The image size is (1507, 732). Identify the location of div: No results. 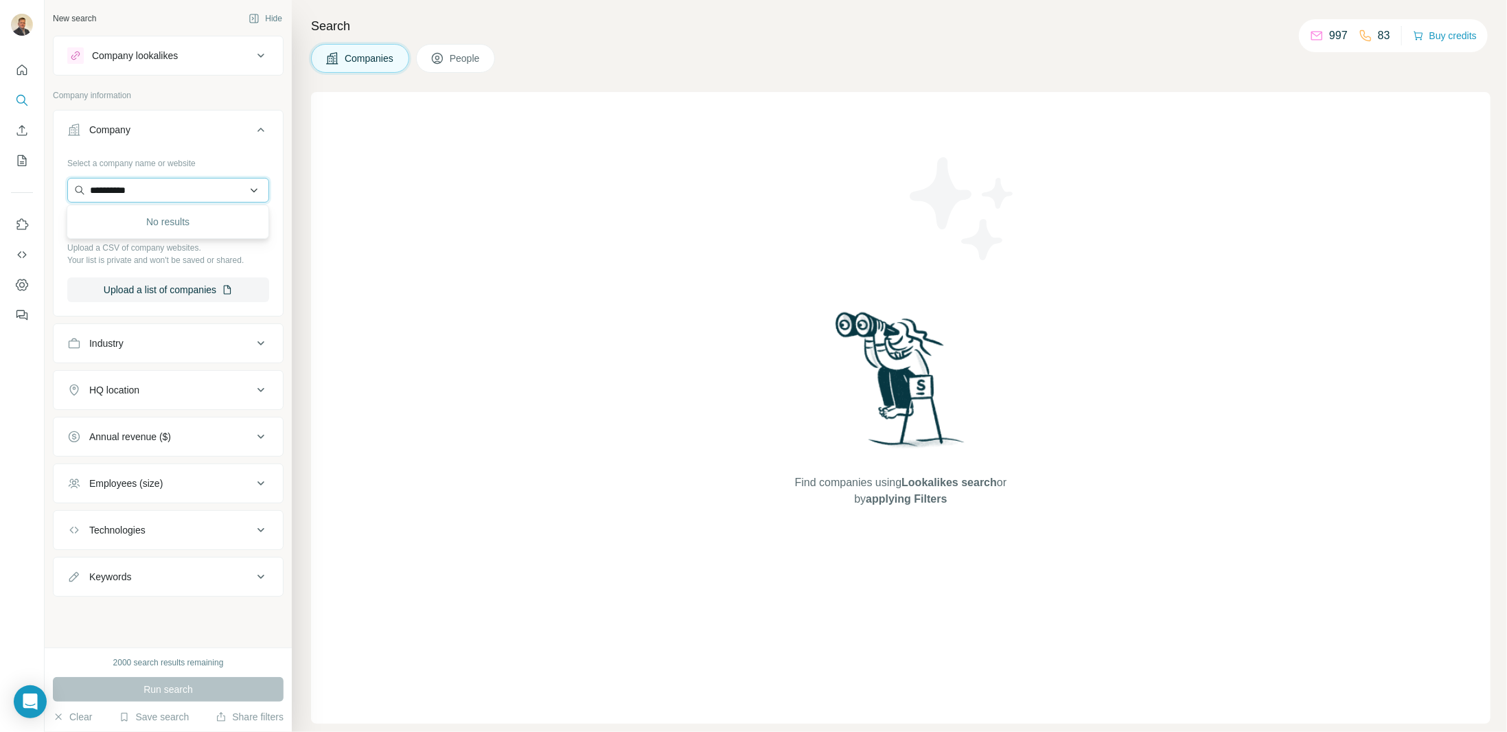
(168, 222).